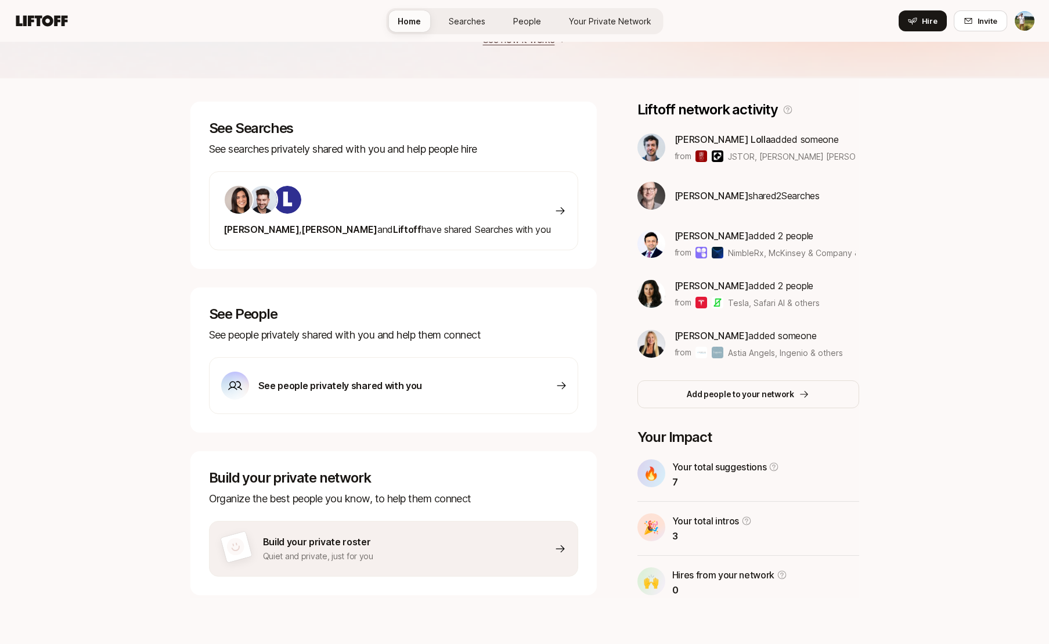 This screenshot has width=1049, height=644. What do you see at coordinates (394, 149) in the screenshot?
I see `p: See searches privately shared with you and help people hire` at bounding box center [394, 149].